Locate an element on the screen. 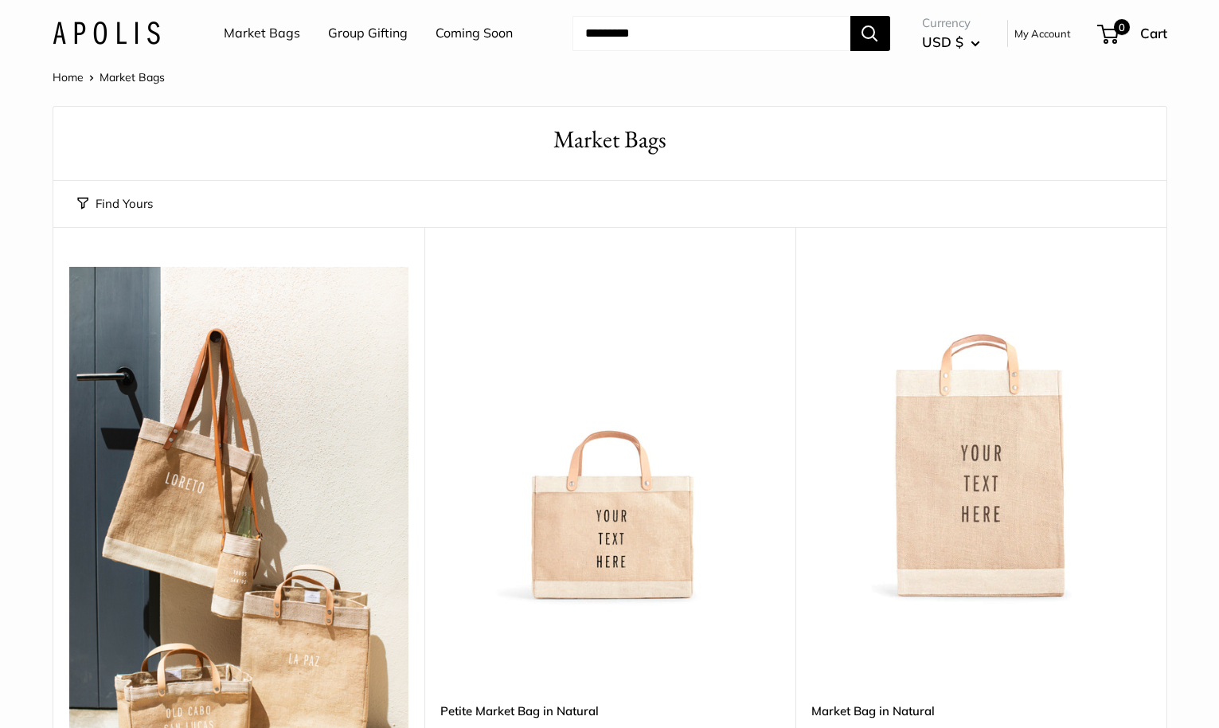 This screenshot has height=728, width=1219. input: Search... is located at coordinates (711, 33).